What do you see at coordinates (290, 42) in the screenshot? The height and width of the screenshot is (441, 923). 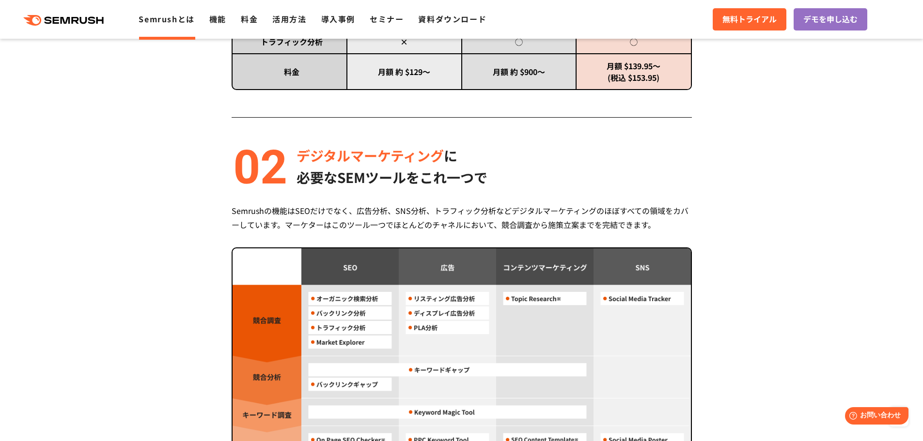 I see `td: トラフィック分析` at bounding box center [290, 42].